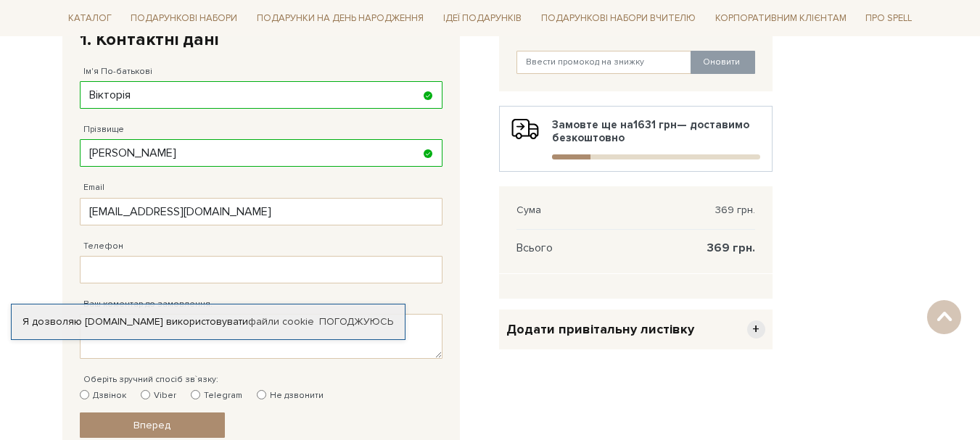  I want to click on a: файли cookie, so click(281, 321).